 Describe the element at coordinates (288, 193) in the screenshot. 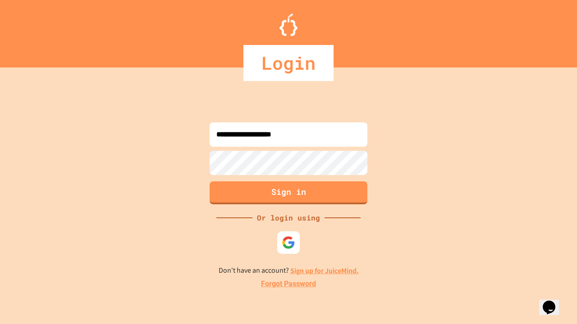

I see `button: Sign in` at that location.